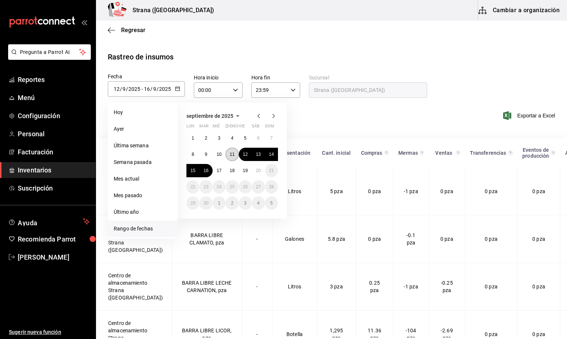  Describe the element at coordinates (511, 153) in the screenshot. I see `svg: Total de presentación del insumo transferido ya sea fuera o dentro de la sucursal en el rango de ...` at that location.